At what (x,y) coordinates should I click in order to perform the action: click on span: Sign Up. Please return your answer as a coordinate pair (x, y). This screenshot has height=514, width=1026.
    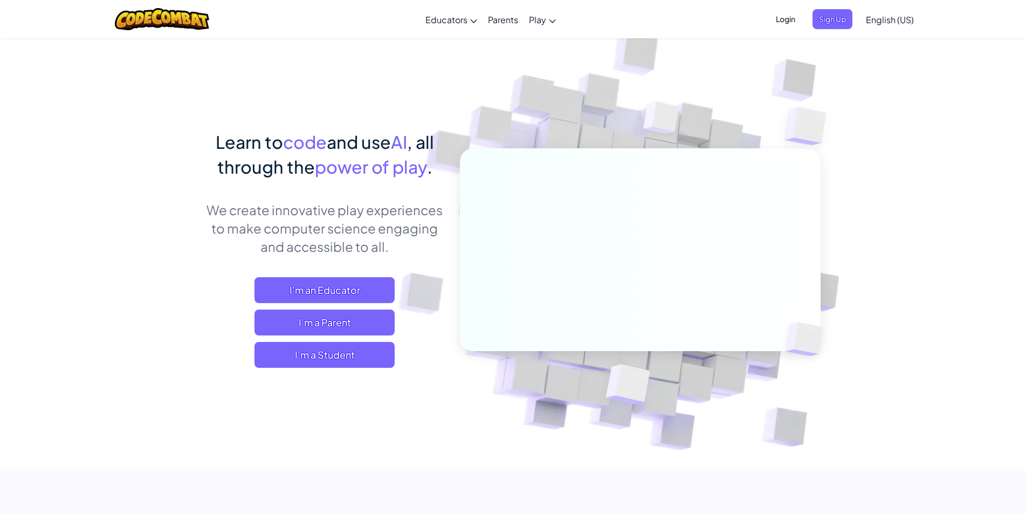
    Looking at the image, I should click on (833, 19).